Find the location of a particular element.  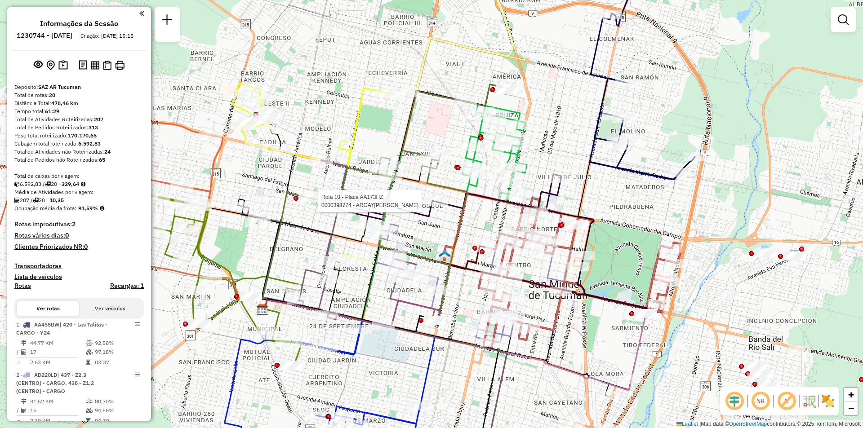

div: 6.592,83 / 20 = is located at coordinates (79, 184).